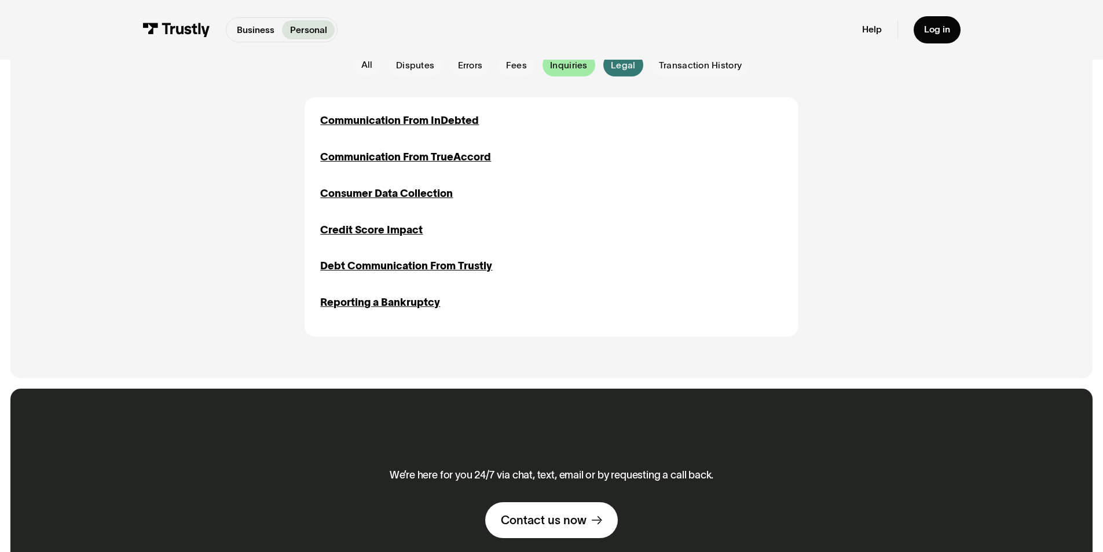 This screenshot has width=1103, height=552. Describe the element at coordinates (937, 30) in the screenshot. I see `div: Log in` at that location.